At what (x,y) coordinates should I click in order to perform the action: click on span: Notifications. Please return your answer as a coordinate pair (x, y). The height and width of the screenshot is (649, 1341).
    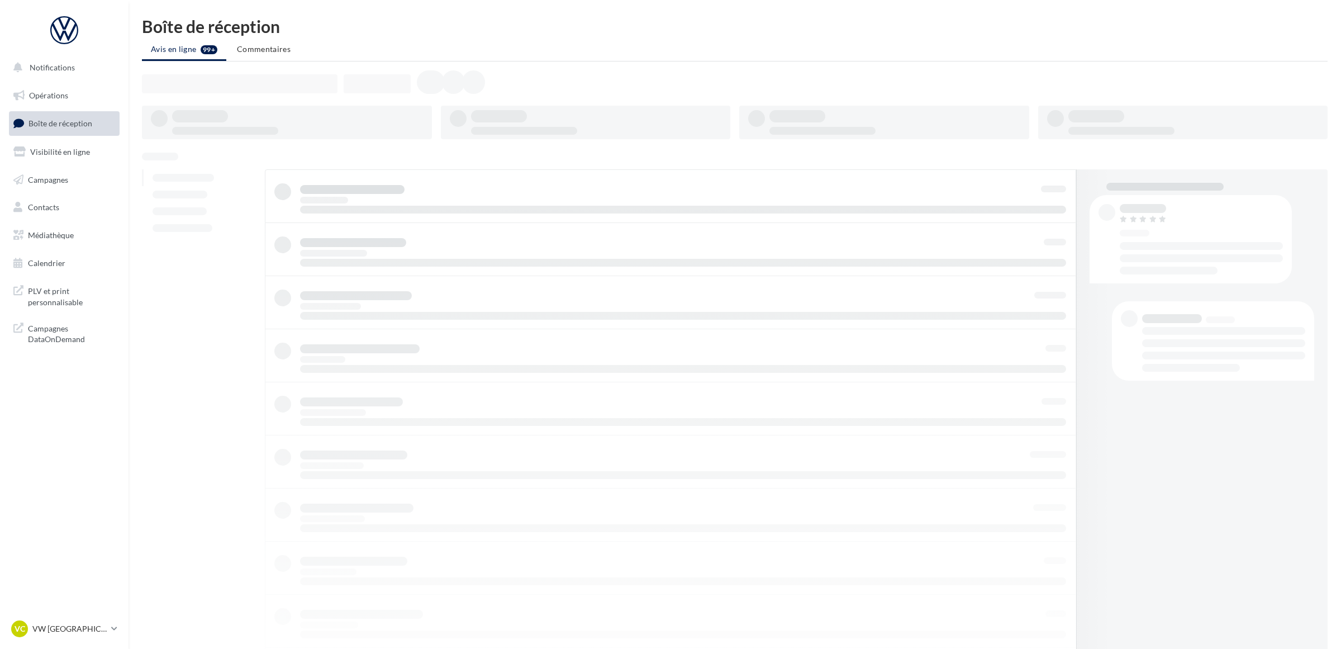
    Looking at the image, I should click on (52, 67).